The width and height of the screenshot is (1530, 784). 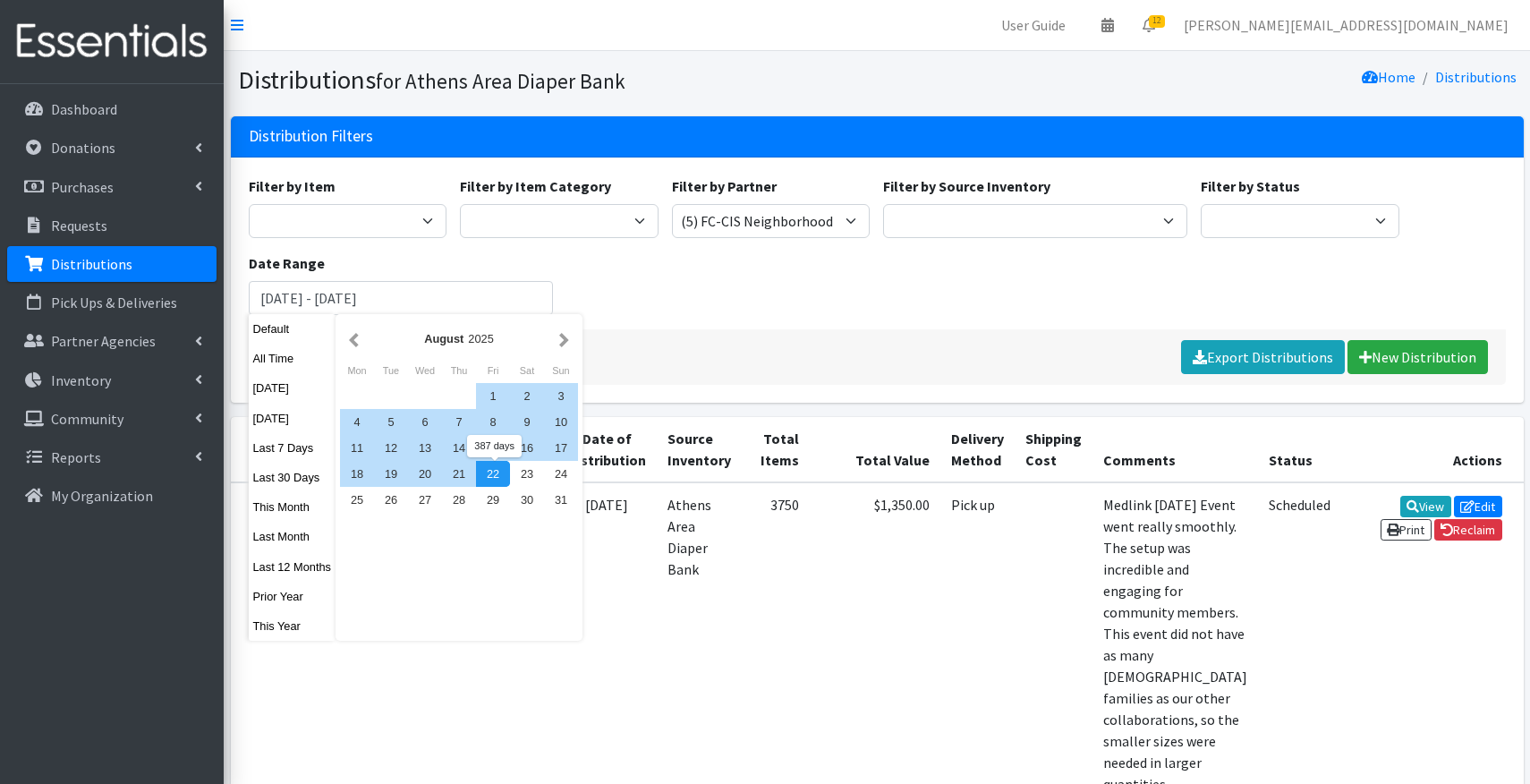 I want to click on p: Distributions, so click(x=91, y=264).